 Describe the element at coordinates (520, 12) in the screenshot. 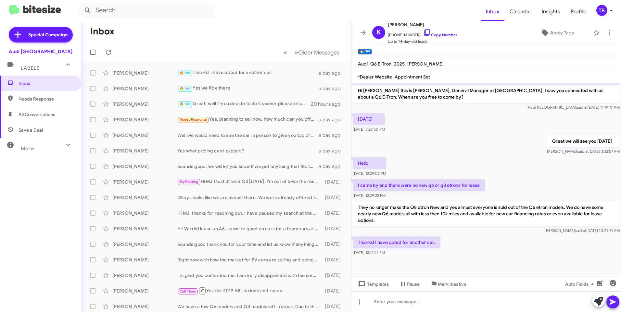

I see `a: Calendar` at that location.